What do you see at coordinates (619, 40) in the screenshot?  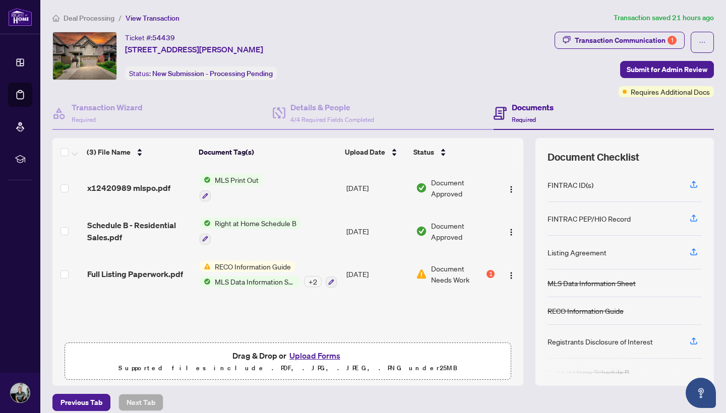 I see `button: Transaction Communication1` at bounding box center [619, 40].